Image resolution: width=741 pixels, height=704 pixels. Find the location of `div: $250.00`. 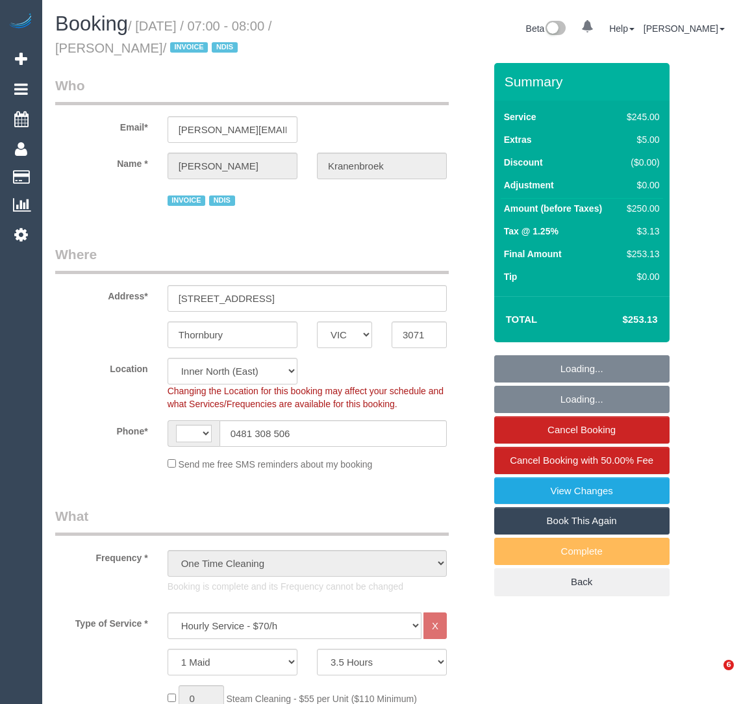

div: $250.00 is located at coordinates (640, 208).